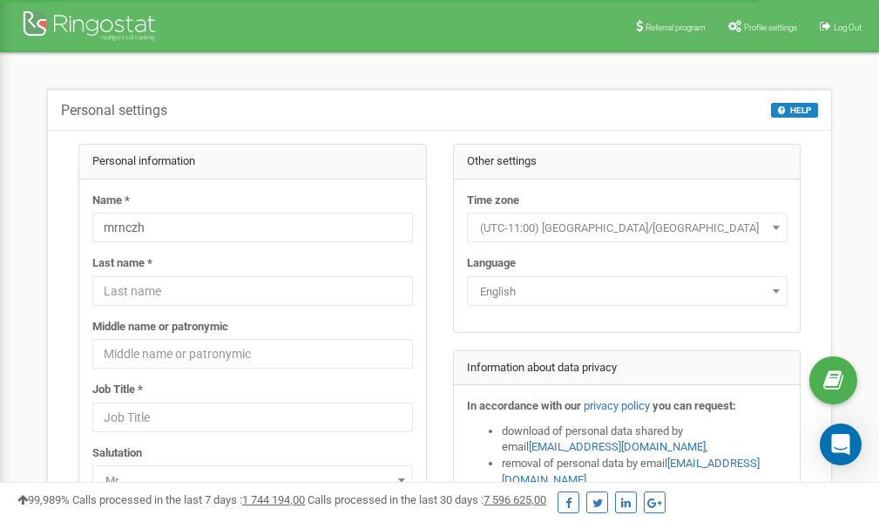 Image resolution: width=879 pixels, height=522 pixels. I want to click on input: Job Title, so click(253, 417).